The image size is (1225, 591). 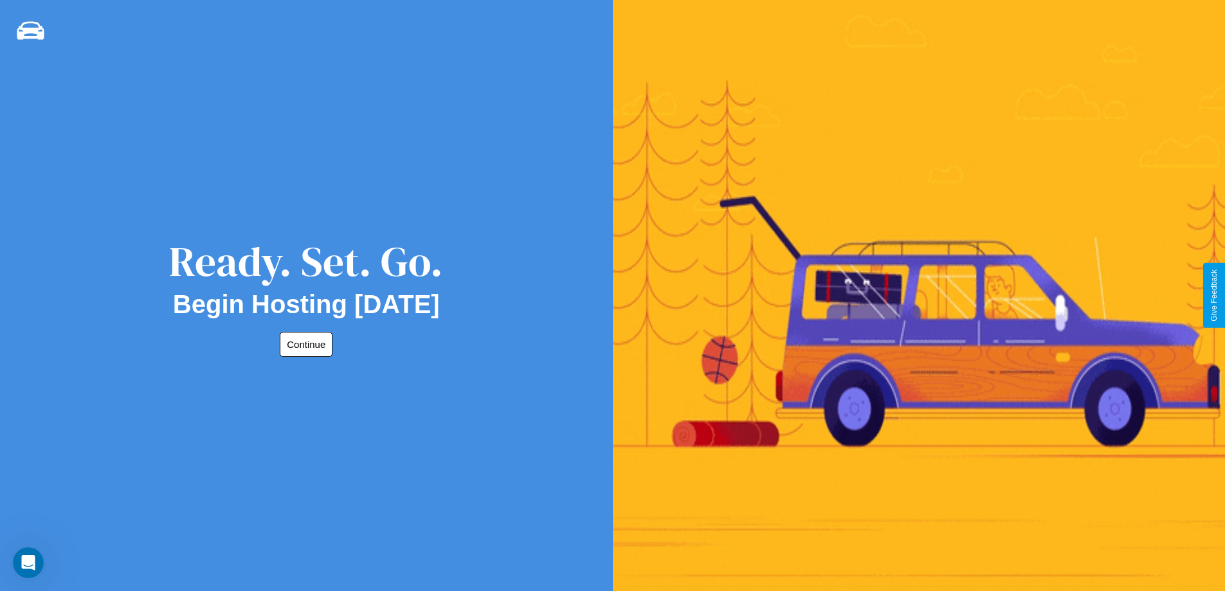 I want to click on div: Give Feedback, so click(x=1214, y=295).